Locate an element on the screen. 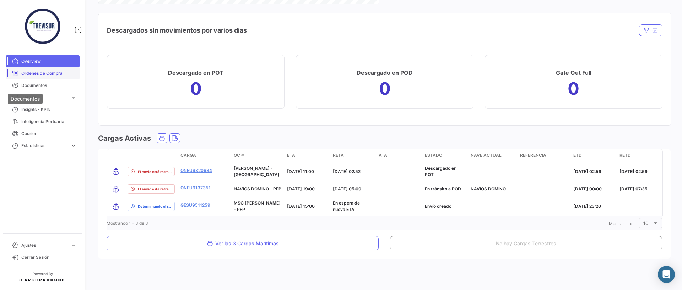  span: Overview is located at coordinates (49, 61).